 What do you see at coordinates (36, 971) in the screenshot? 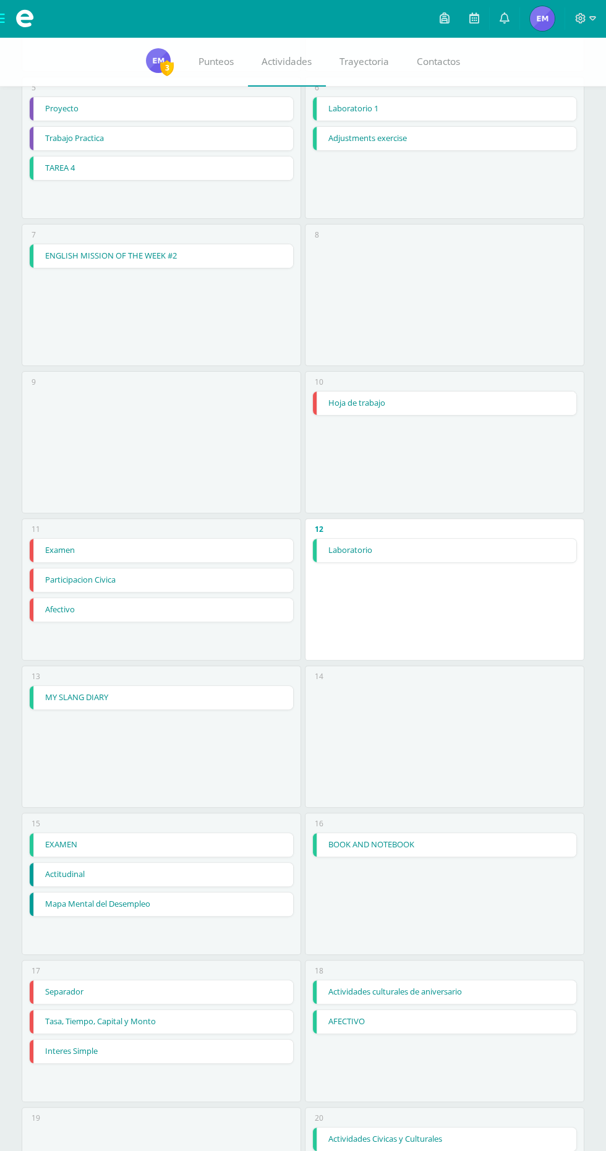
I see `div: 17` at bounding box center [36, 971].